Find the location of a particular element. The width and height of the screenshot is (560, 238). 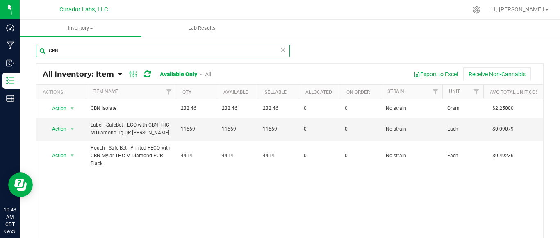

span: $0.49236 is located at coordinates (503, 156).